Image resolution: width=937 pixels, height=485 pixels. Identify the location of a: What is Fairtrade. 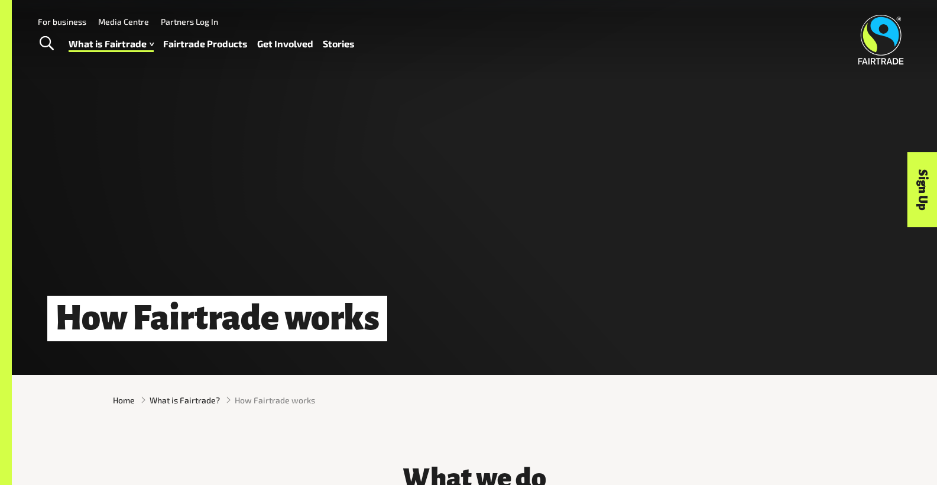
(111, 44).